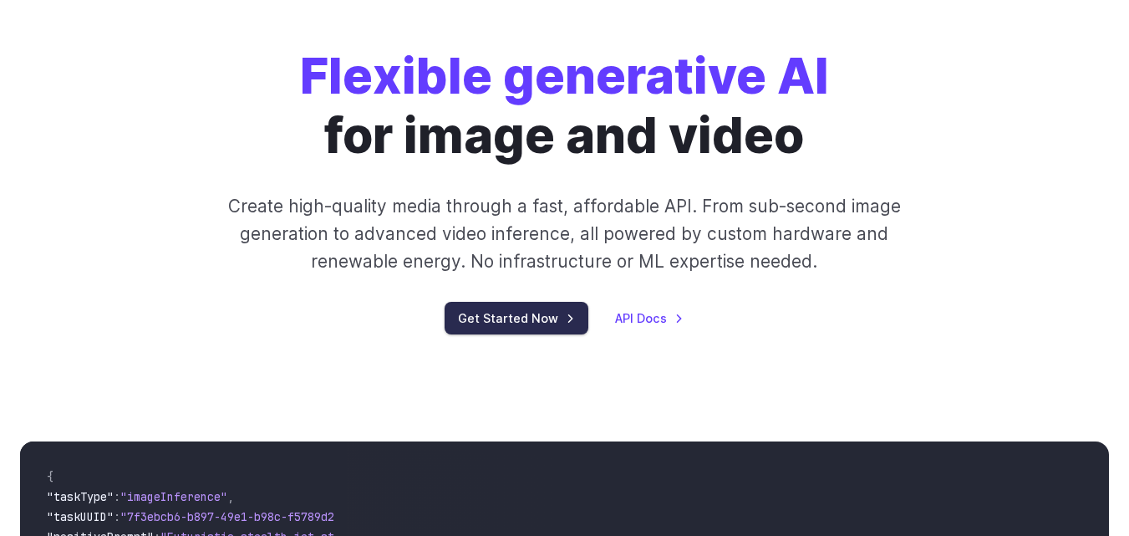 This screenshot has width=1129, height=536. What do you see at coordinates (564, 106) in the screenshot?
I see `h1: for image and video` at bounding box center [564, 106].